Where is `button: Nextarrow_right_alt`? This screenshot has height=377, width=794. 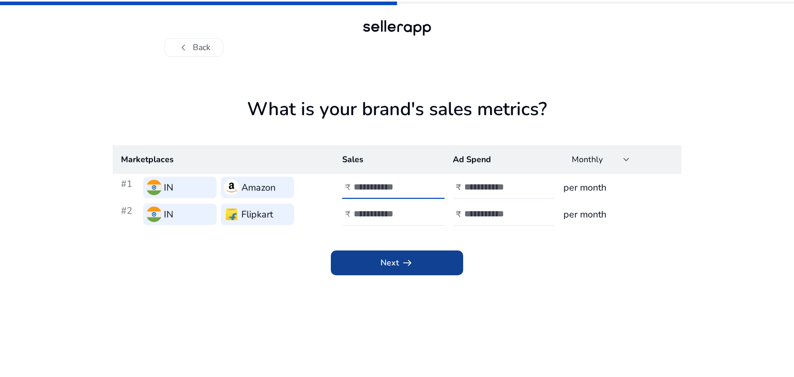
button: Nextarrow_right_alt is located at coordinates (397, 263).